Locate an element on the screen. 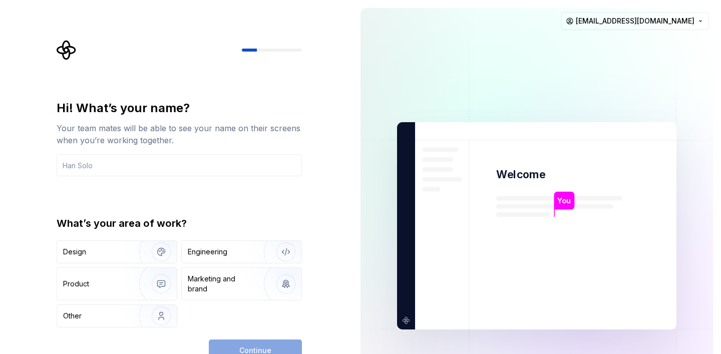 The image size is (721, 354). div: Design is located at coordinates (75, 252).